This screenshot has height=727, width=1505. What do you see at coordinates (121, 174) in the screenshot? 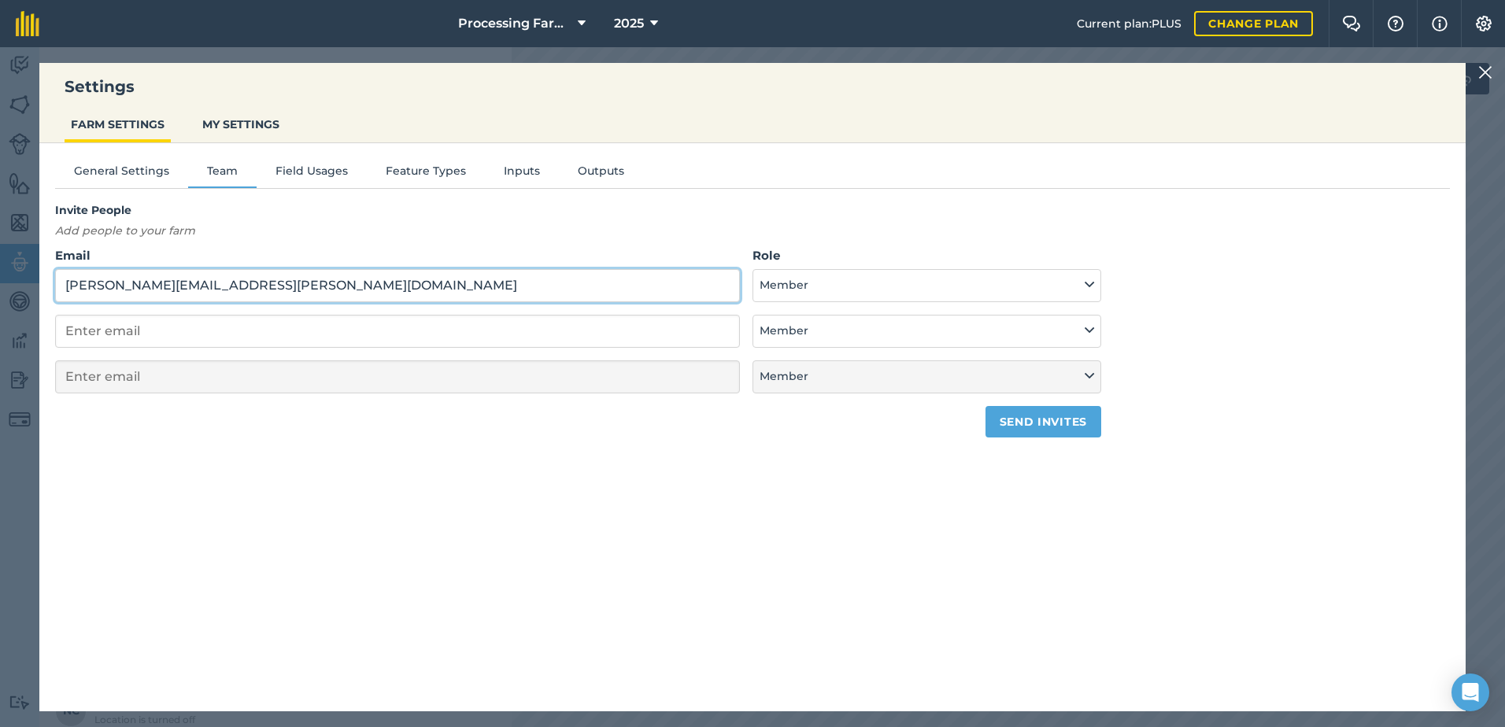
I see `button: General Settings` at bounding box center [121, 174].